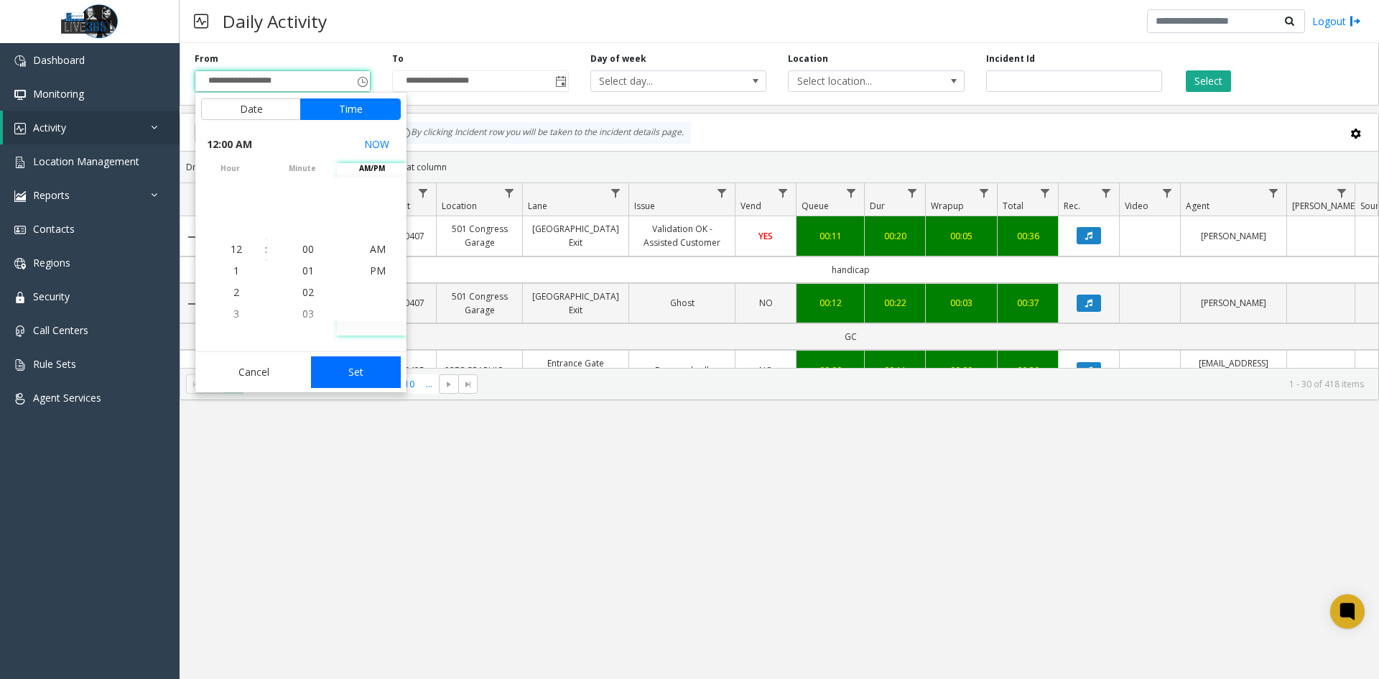  What do you see at coordinates (681, 370) in the screenshot?
I see `a: Dropped call` at bounding box center [681, 370].